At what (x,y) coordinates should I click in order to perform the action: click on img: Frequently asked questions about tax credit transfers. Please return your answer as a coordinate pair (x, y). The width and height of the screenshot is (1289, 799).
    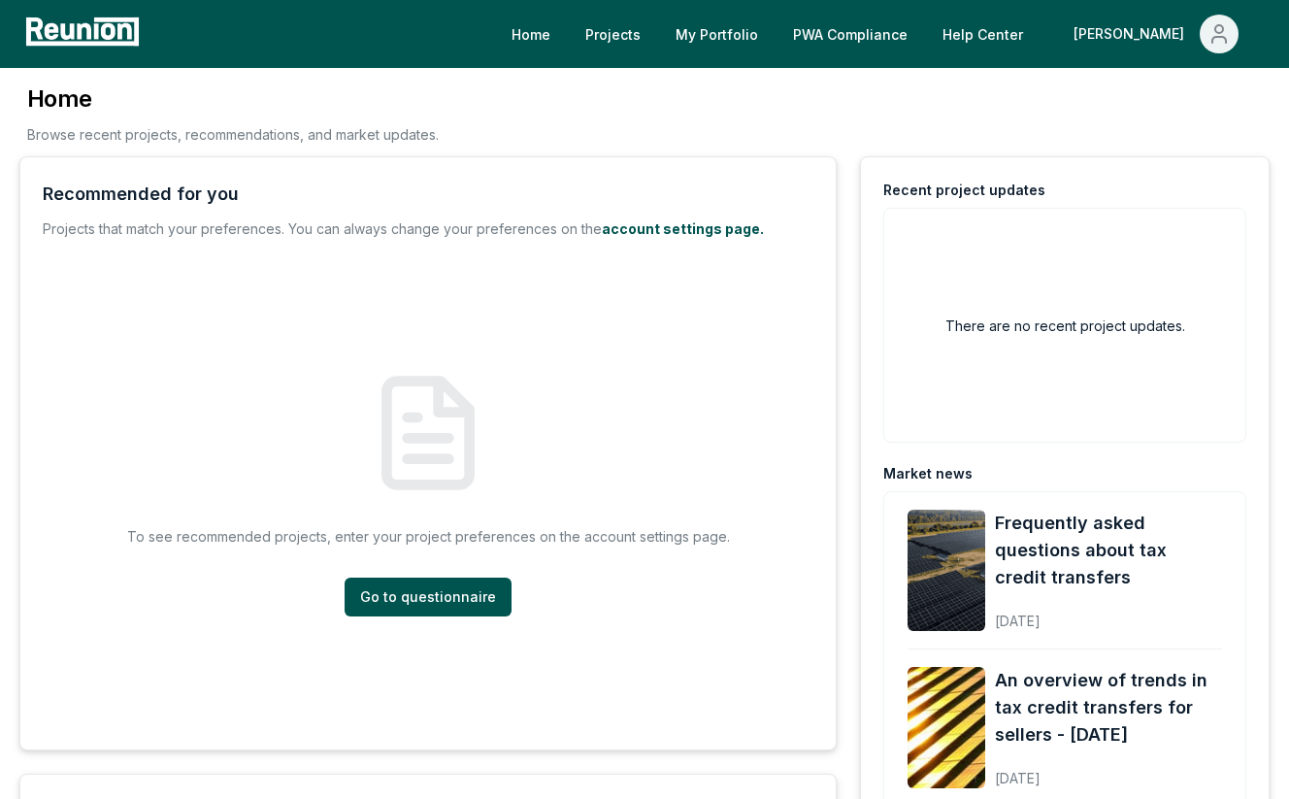
    Looking at the image, I should click on (946, 570).